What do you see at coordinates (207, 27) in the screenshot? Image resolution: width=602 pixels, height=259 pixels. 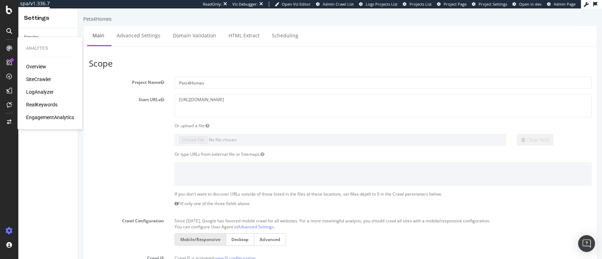 I see `a: Scheduling` at bounding box center [207, 27].